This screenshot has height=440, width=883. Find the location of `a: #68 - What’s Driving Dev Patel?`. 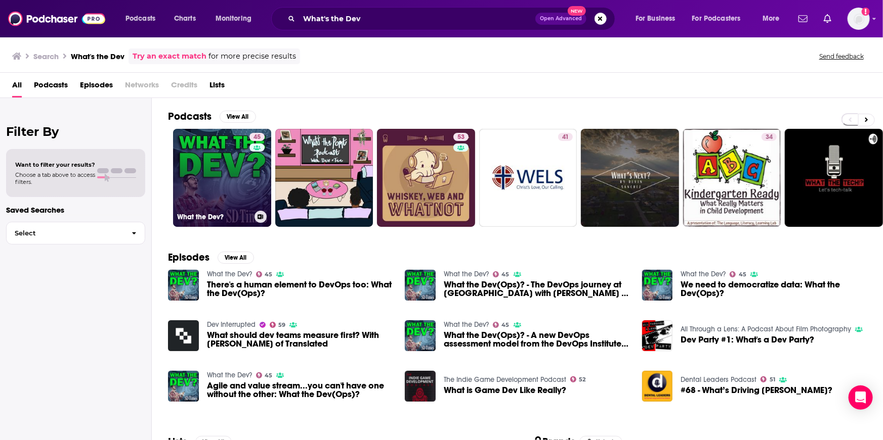

a: #68 - What’s Driving Dev Patel? is located at coordinates (657, 386).